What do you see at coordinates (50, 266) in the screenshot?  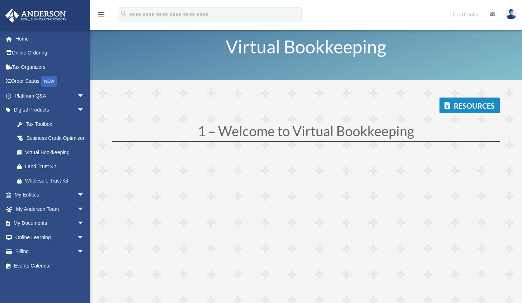 I see `a: Events Calendar` at bounding box center [50, 266].